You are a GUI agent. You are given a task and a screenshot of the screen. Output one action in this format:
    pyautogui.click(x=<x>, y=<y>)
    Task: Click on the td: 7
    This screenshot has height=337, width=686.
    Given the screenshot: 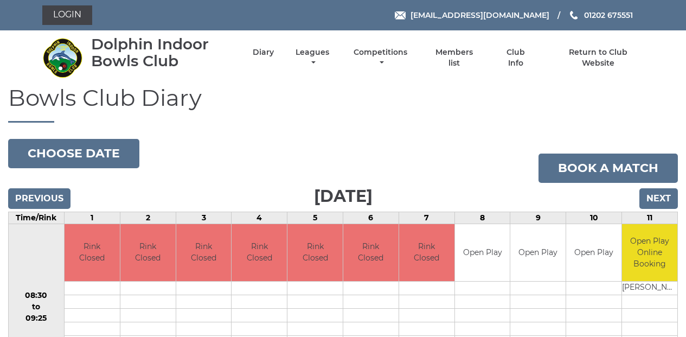 What is the action you would take?
    pyautogui.click(x=426, y=218)
    